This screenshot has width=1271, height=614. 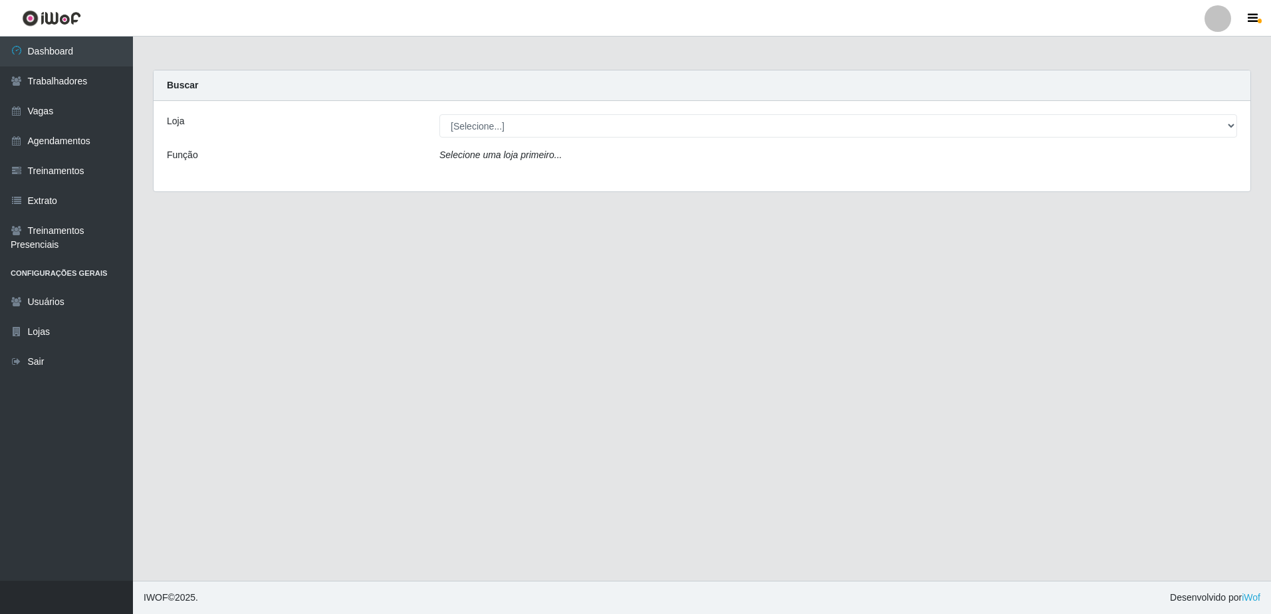 I want to click on a: iWof, so click(x=1251, y=598).